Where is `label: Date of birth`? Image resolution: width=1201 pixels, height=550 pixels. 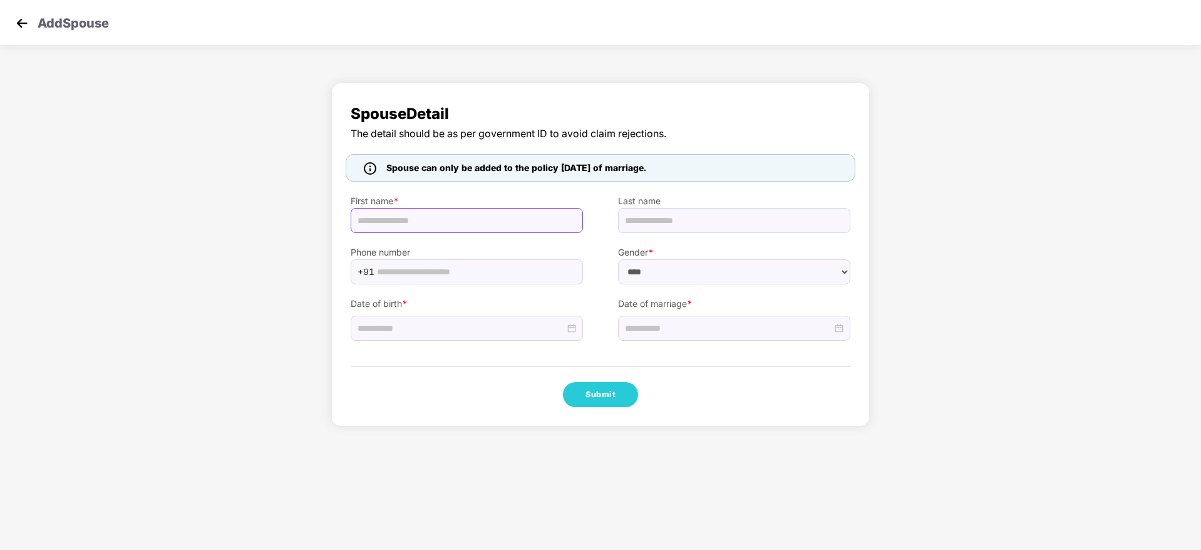
label: Date of birth is located at coordinates (466, 304).